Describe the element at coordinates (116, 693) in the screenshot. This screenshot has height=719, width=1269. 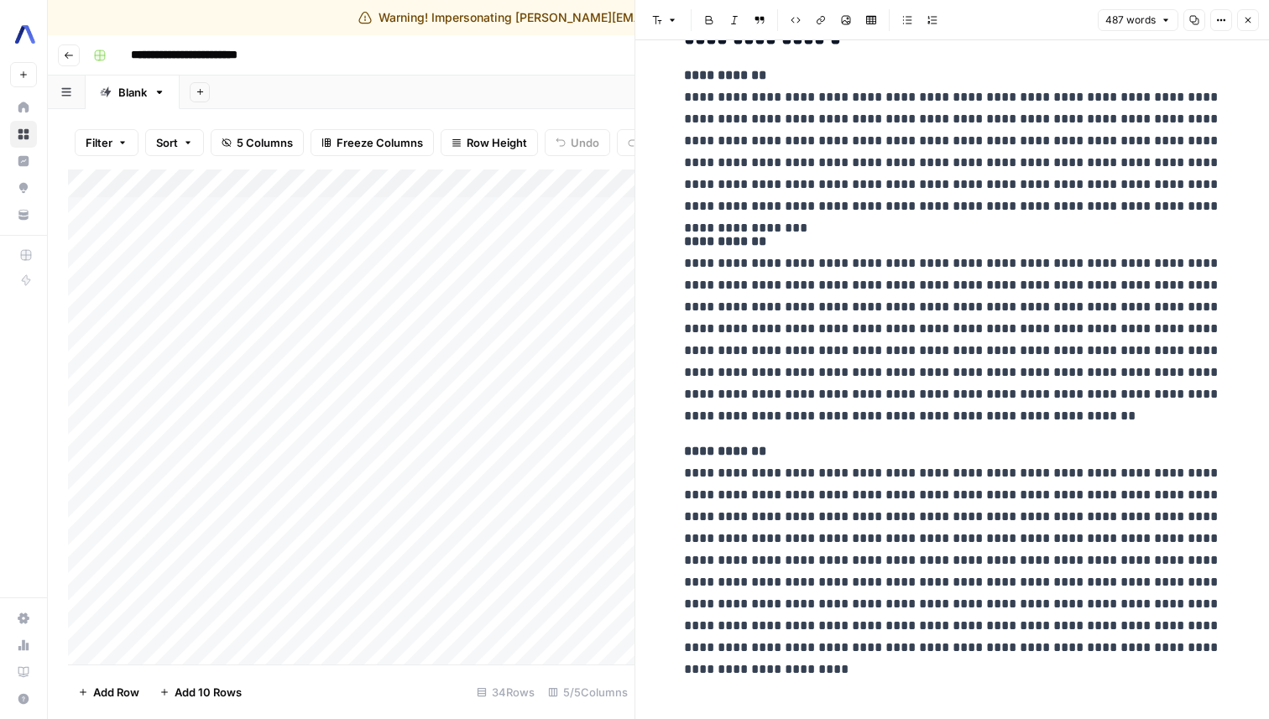
I see `span: Add Row` at that location.